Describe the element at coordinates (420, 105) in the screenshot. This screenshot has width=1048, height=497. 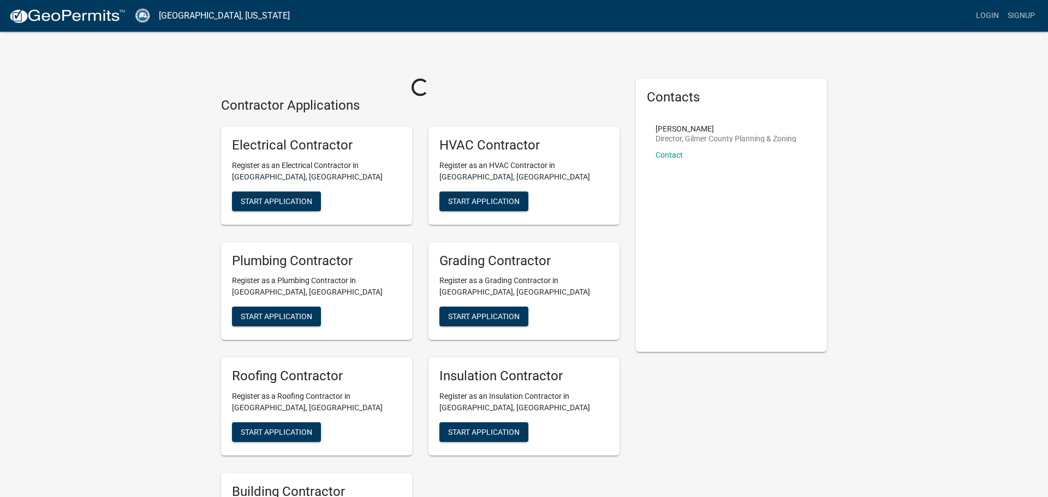
I see `h4: Contractor Applications` at that location.